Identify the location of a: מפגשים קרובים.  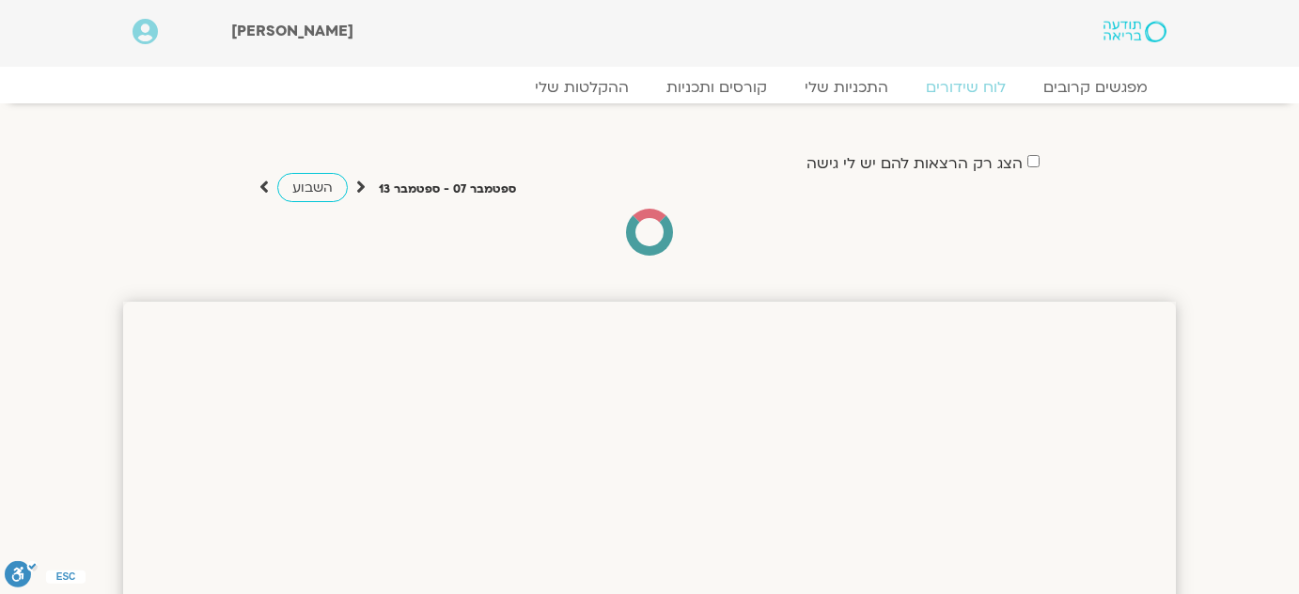
(1095, 87).